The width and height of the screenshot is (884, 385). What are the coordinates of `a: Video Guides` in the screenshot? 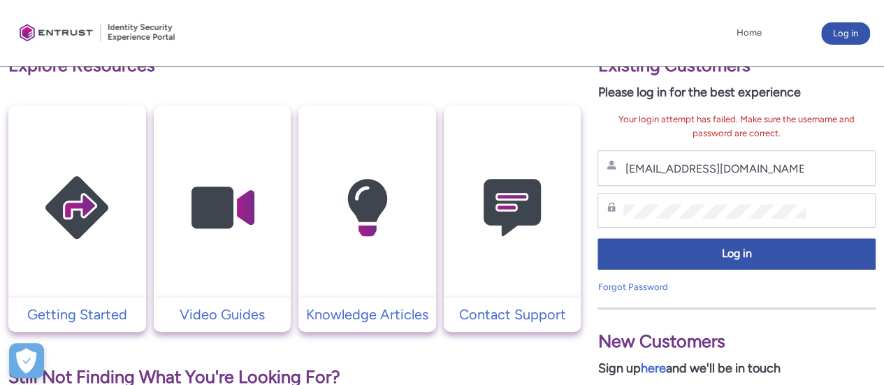 It's located at (222, 315).